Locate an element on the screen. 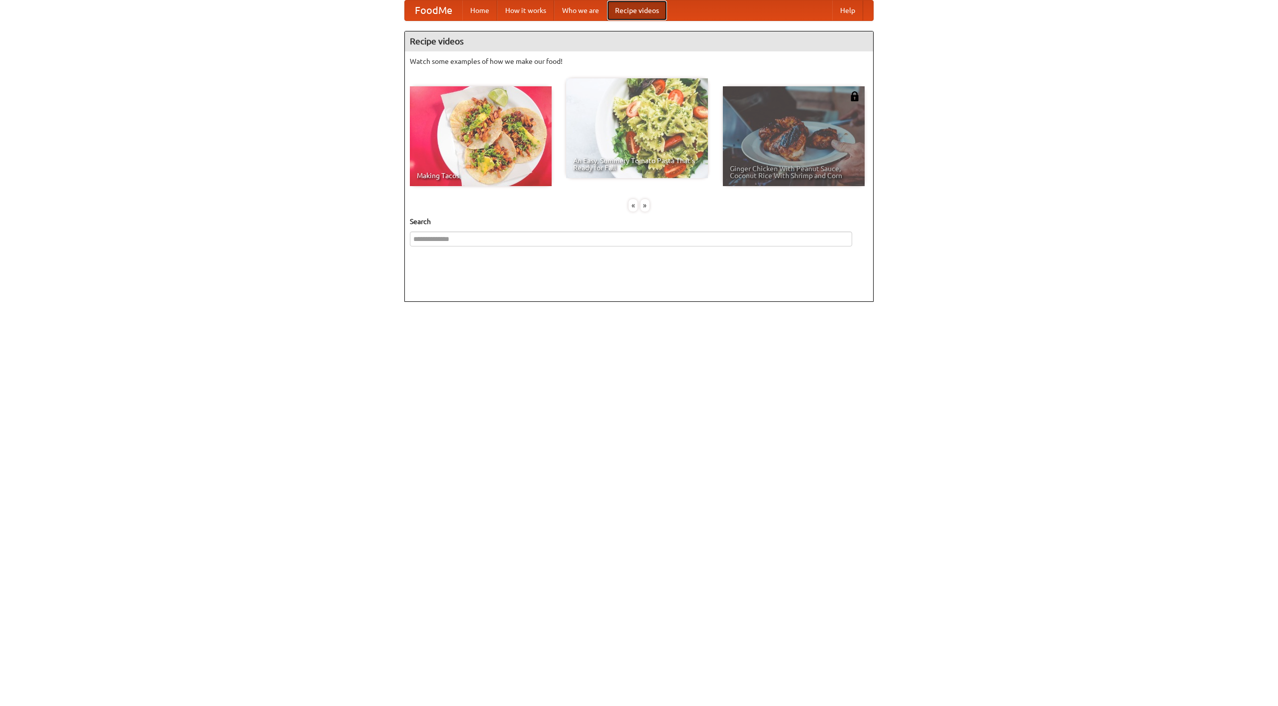 Image resolution: width=1278 pixels, height=706 pixels. a: Home is located at coordinates (480, 10).